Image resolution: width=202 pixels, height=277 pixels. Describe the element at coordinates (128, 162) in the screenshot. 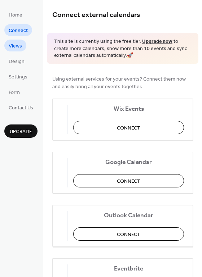

I see `span: Google Calendar` at that location.